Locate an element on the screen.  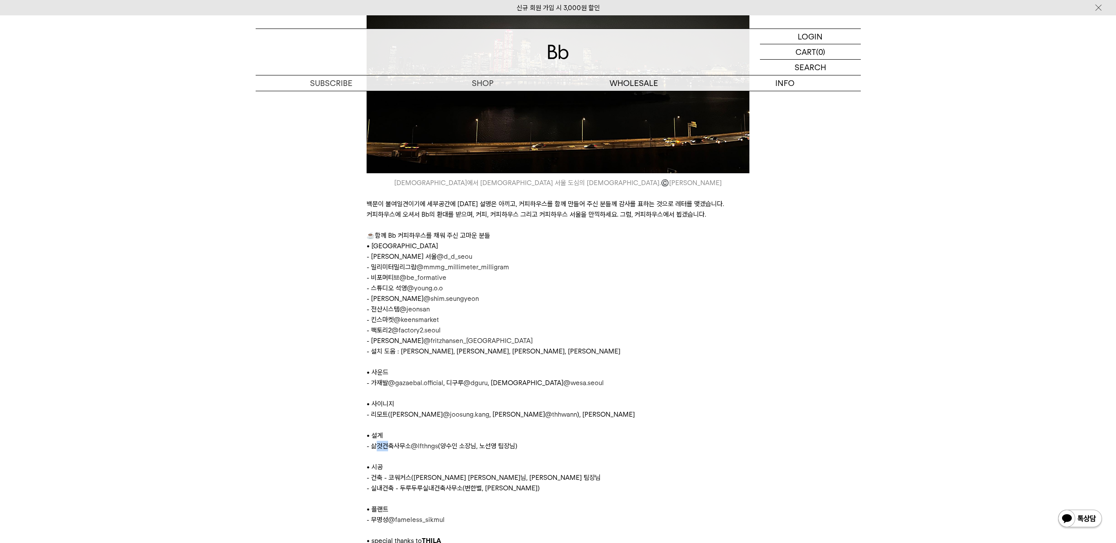
p: - 킨스마켓 is located at coordinates (558, 320).